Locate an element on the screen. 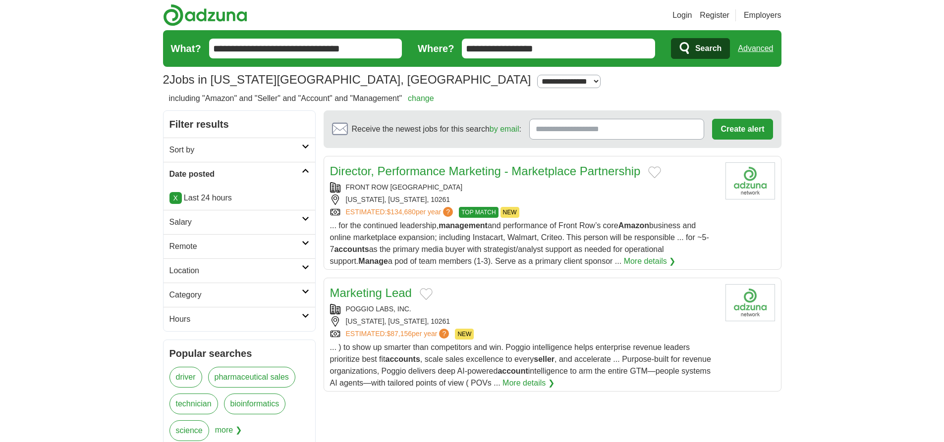 The height and width of the screenshot is (442, 944). a: change is located at coordinates (421, 98).